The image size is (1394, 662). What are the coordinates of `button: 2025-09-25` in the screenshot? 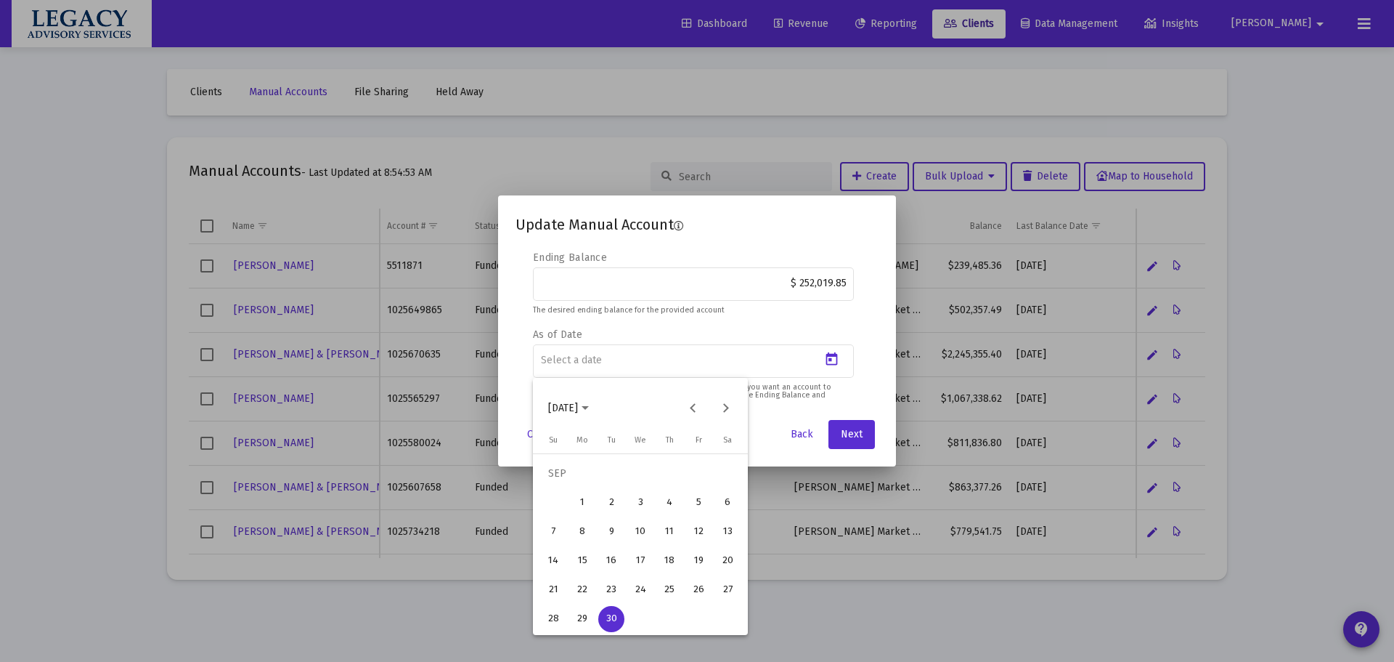 It's located at (670, 590).